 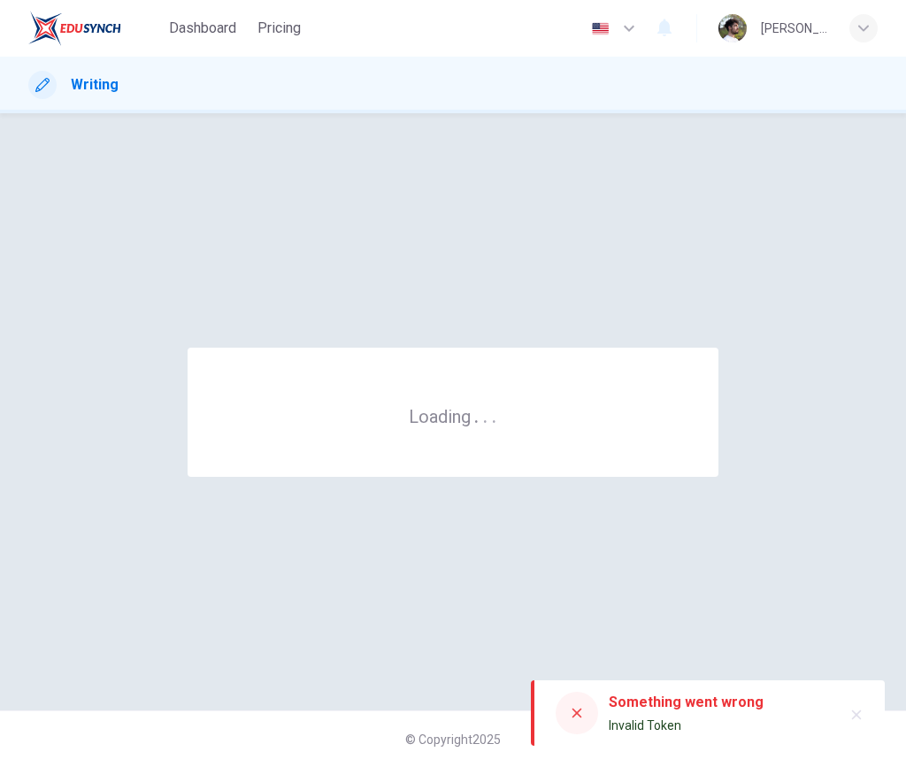 I want to click on span: Invalid Token, so click(x=645, y=725).